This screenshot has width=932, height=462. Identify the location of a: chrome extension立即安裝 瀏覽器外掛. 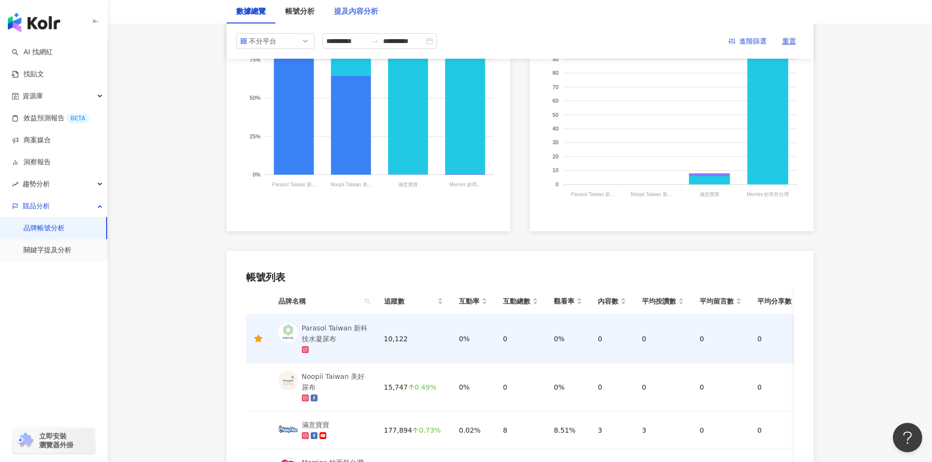
(54, 441).